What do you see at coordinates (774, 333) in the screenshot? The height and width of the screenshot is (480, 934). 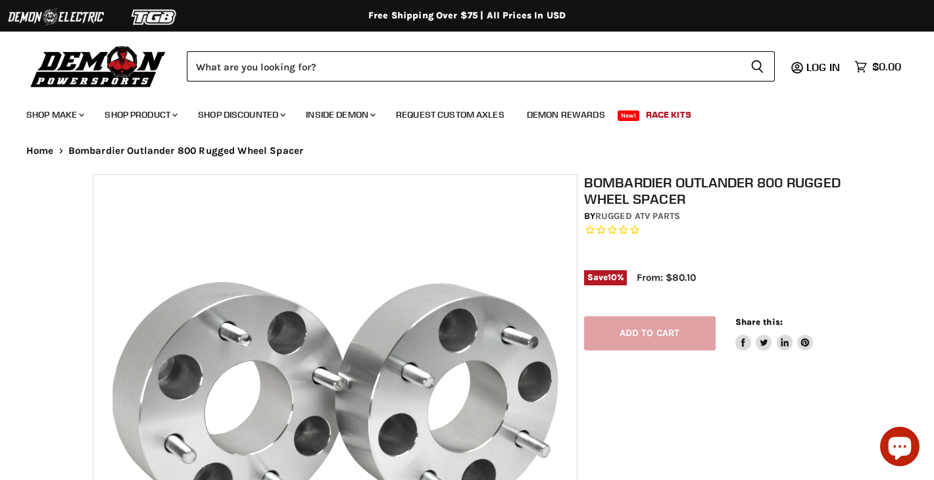 I see `aside: Share this:` at bounding box center [774, 333].